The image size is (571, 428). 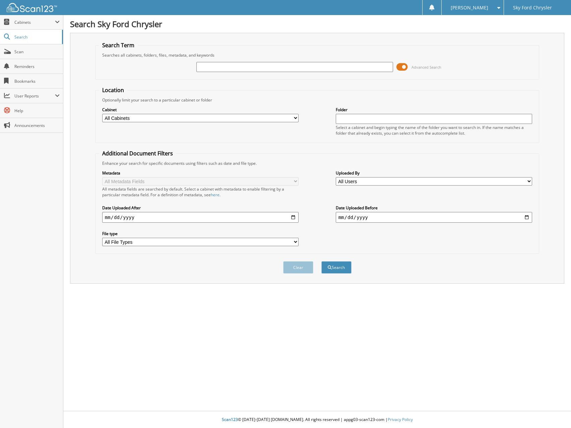 I want to click on button: Clear, so click(x=298, y=267).